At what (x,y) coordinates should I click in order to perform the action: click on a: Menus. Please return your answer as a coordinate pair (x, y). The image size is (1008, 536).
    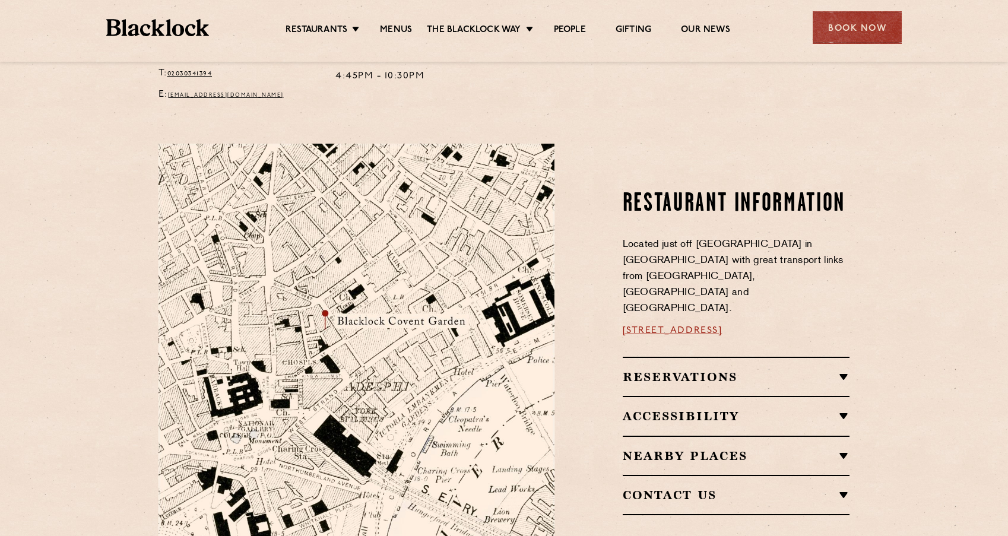
    Looking at the image, I should click on (396, 31).